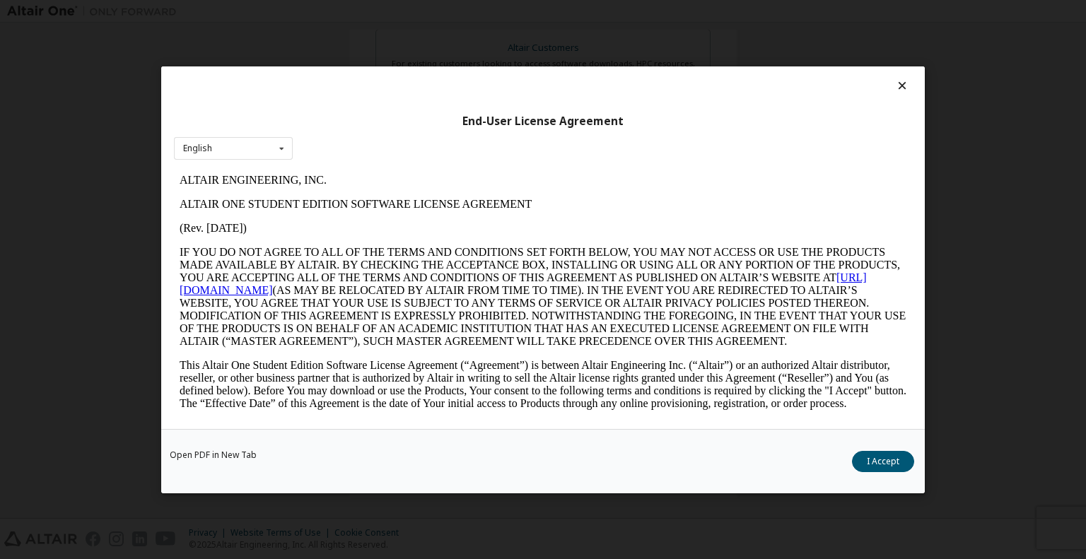  Describe the element at coordinates (883, 461) in the screenshot. I see `button: I Accept` at that location.